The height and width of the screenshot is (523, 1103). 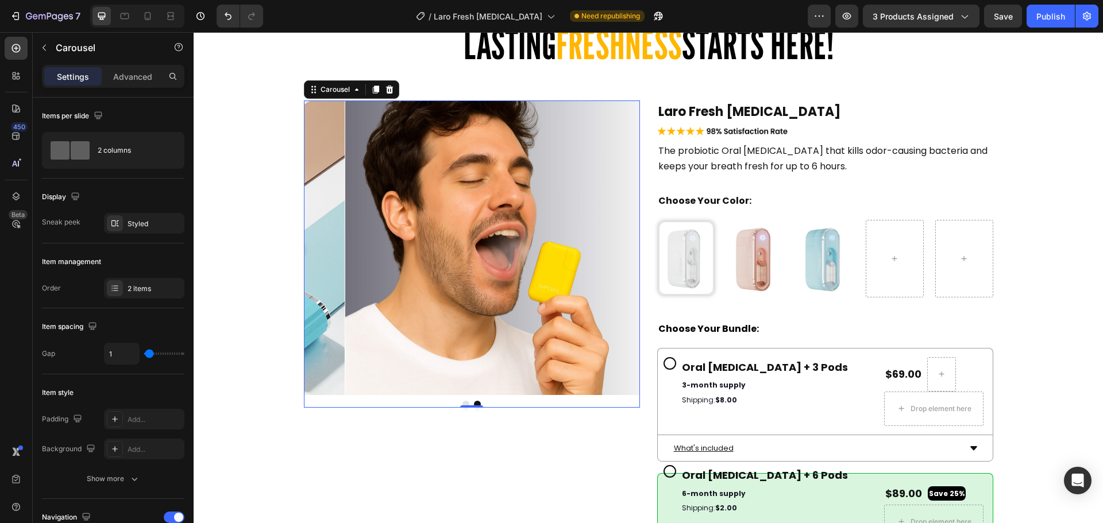 What do you see at coordinates (1003, 16) in the screenshot?
I see `span: Save` at bounding box center [1003, 16].